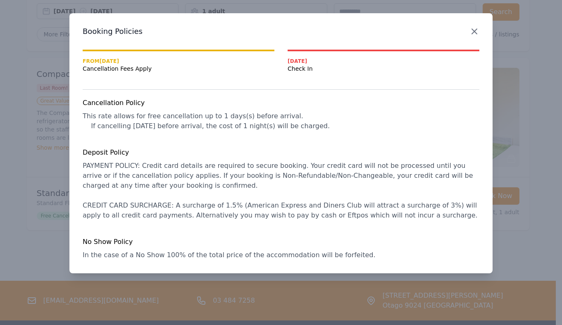  I want to click on h4: No Show Policy, so click(281, 242).